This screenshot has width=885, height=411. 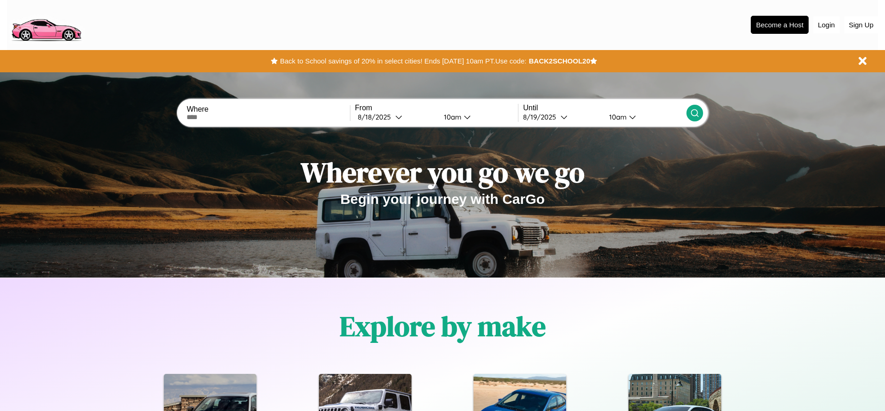 What do you see at coordinates (268, 109) in the screenshot?
I see `label: Where` at bounding box center [268, 109].